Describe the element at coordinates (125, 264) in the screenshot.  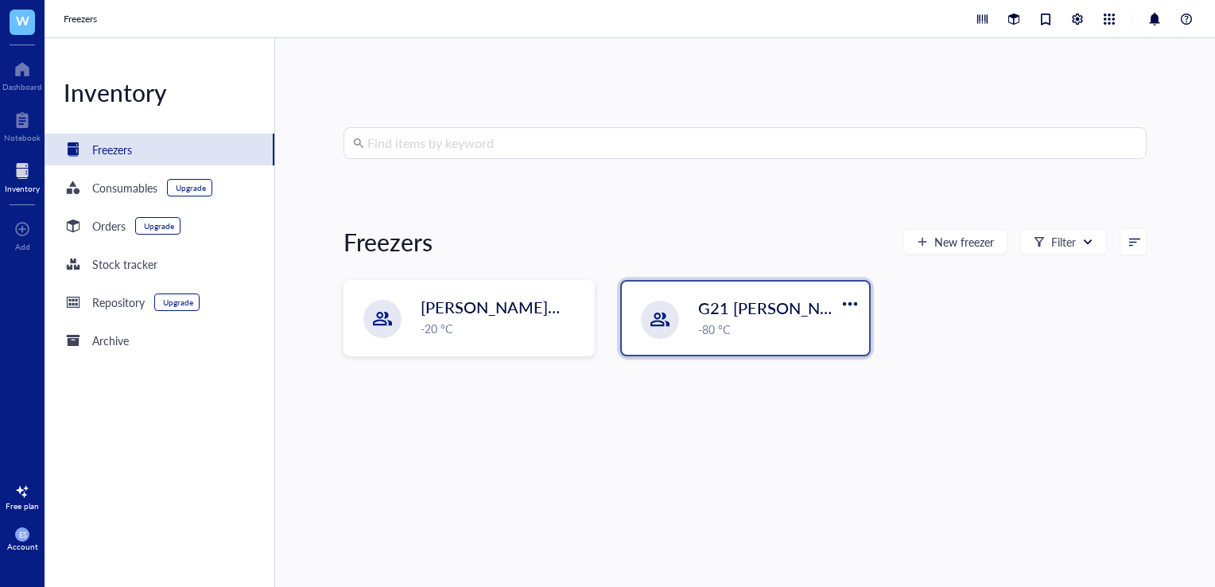
I see `div: Stock tracker` at that location.